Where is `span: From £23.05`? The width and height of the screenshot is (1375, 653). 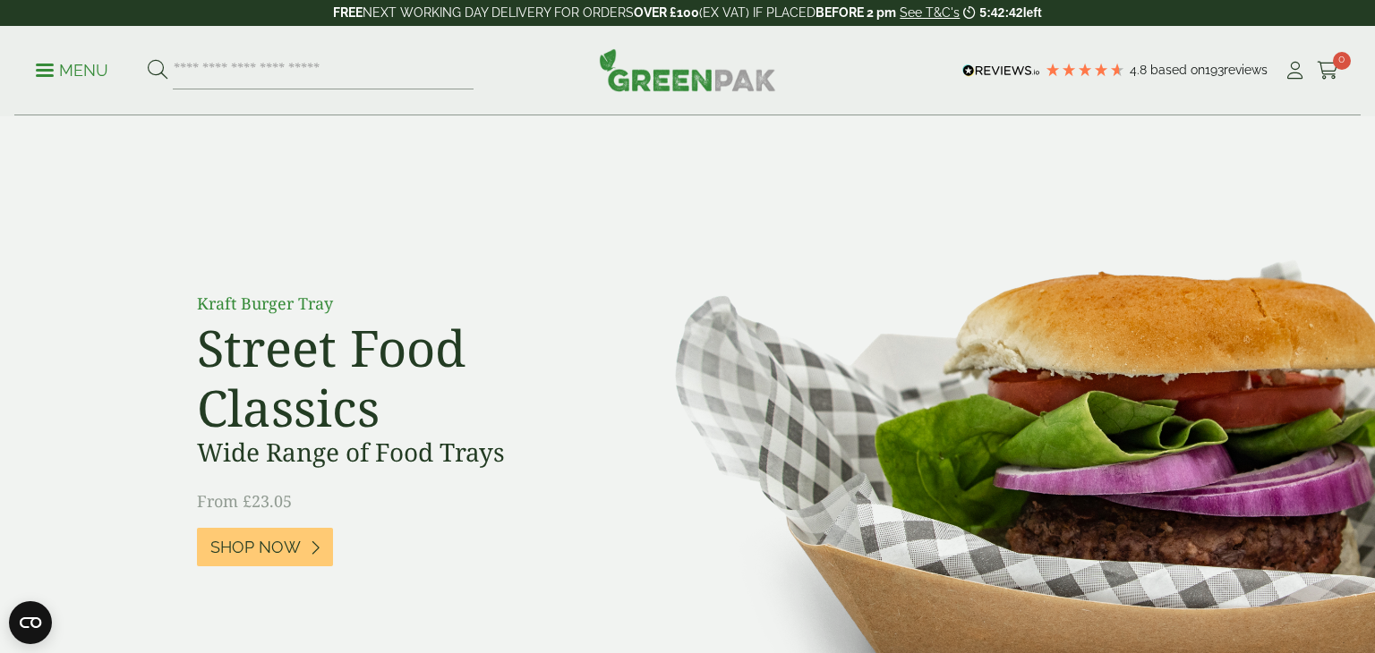
span: From £23.05 is located at coordinates (244, 501).